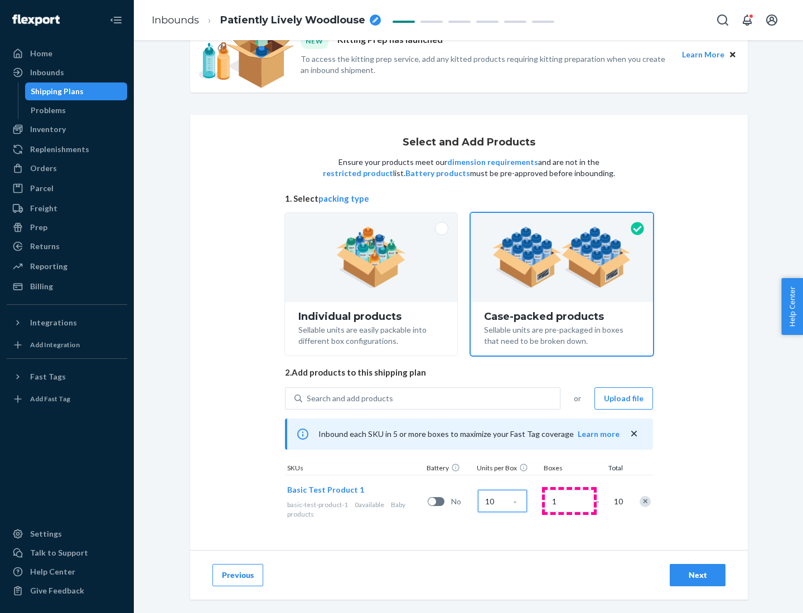 The width and height of the screenshot is (803, 613). What do you see at coordinates (237, 575) in the screenshot?
I see `button: Previous` at bounding box center [237, 575].